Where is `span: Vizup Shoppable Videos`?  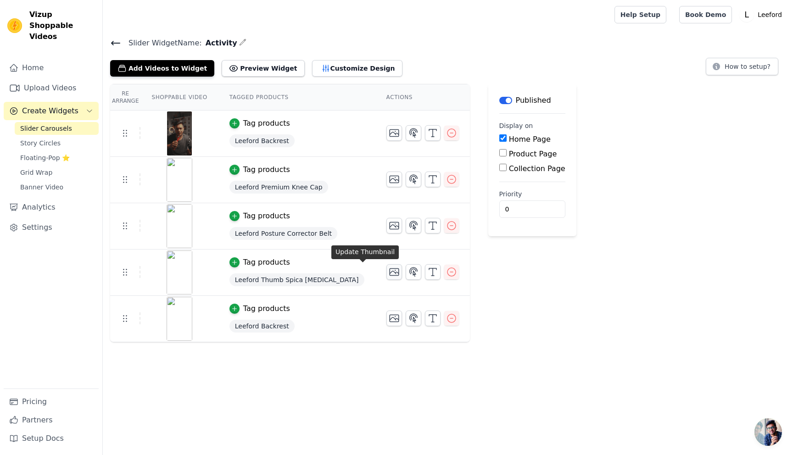
span: Vizup Shoppable Videos is located at coordinates (62, 26).